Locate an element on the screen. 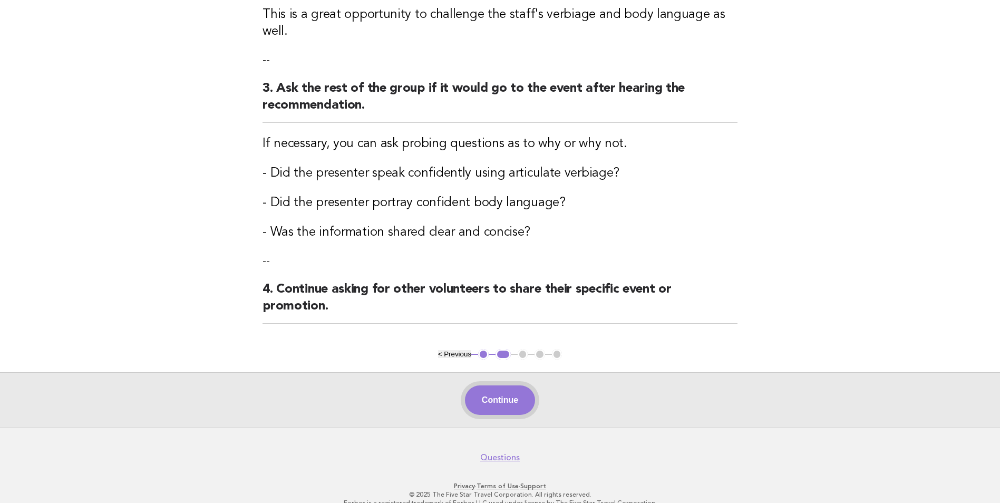  a: Questions is located at coordinates (500, 458).